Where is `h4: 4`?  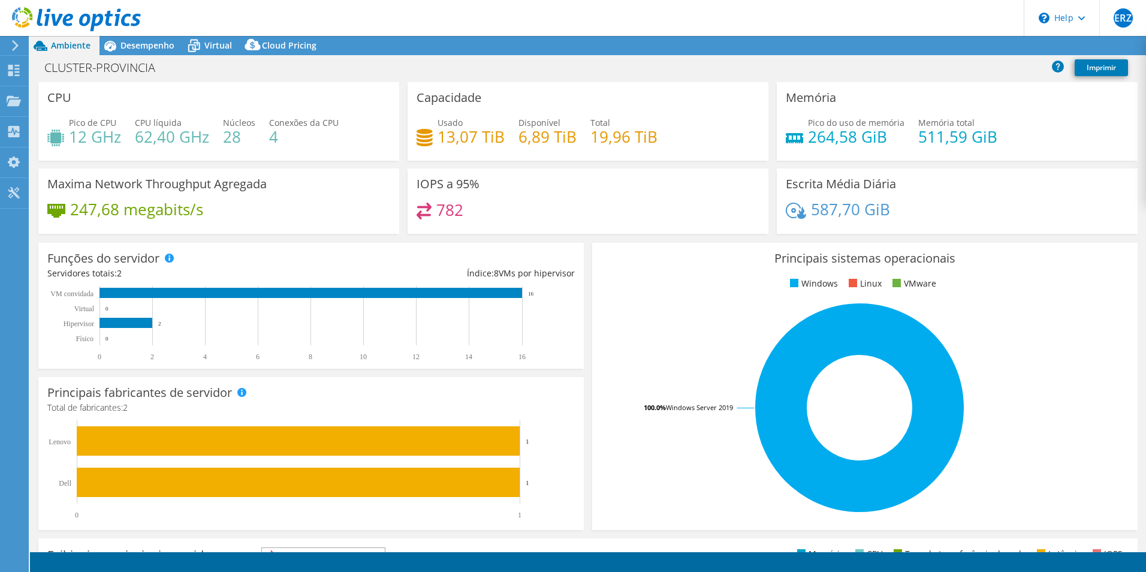 h4: 4 is located at coordinates (304, 137).